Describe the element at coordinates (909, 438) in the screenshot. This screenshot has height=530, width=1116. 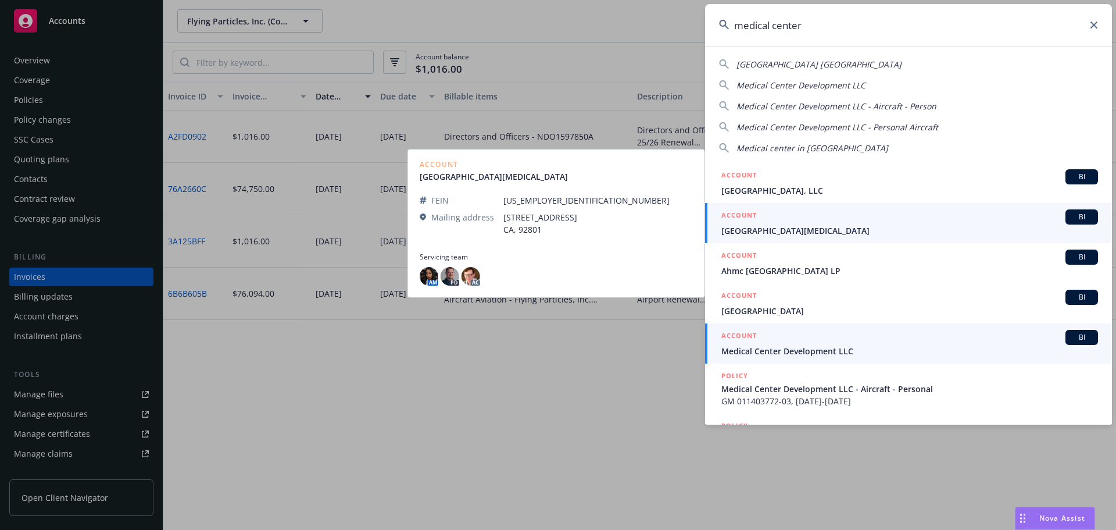
I see `a: POLICY` at that location.